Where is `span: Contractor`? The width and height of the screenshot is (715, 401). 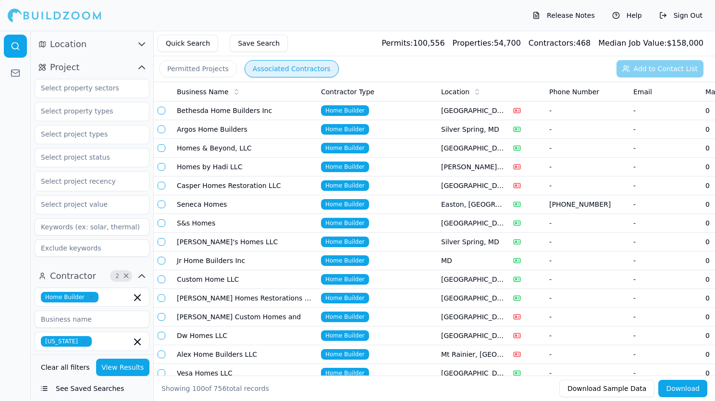 span: Contractor is located at coordinates (73, 276).